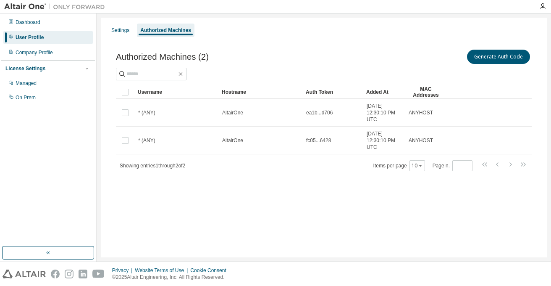 The image size is (551, 286). I want to click on button: Generate Auth Code, so click(499, 57).